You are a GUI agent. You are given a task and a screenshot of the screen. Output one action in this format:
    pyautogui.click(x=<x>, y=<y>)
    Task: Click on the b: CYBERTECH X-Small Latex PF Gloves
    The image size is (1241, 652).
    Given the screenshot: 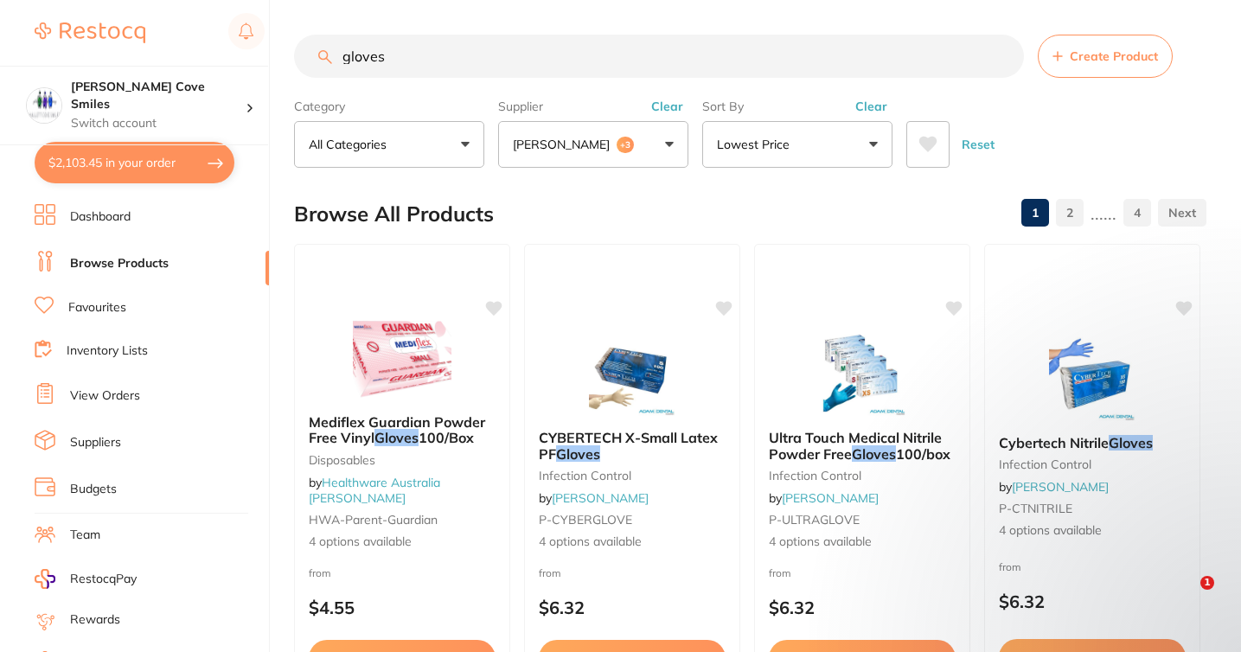 What is the action you would take?
    pyautogui.click(x=632, y=446)
    